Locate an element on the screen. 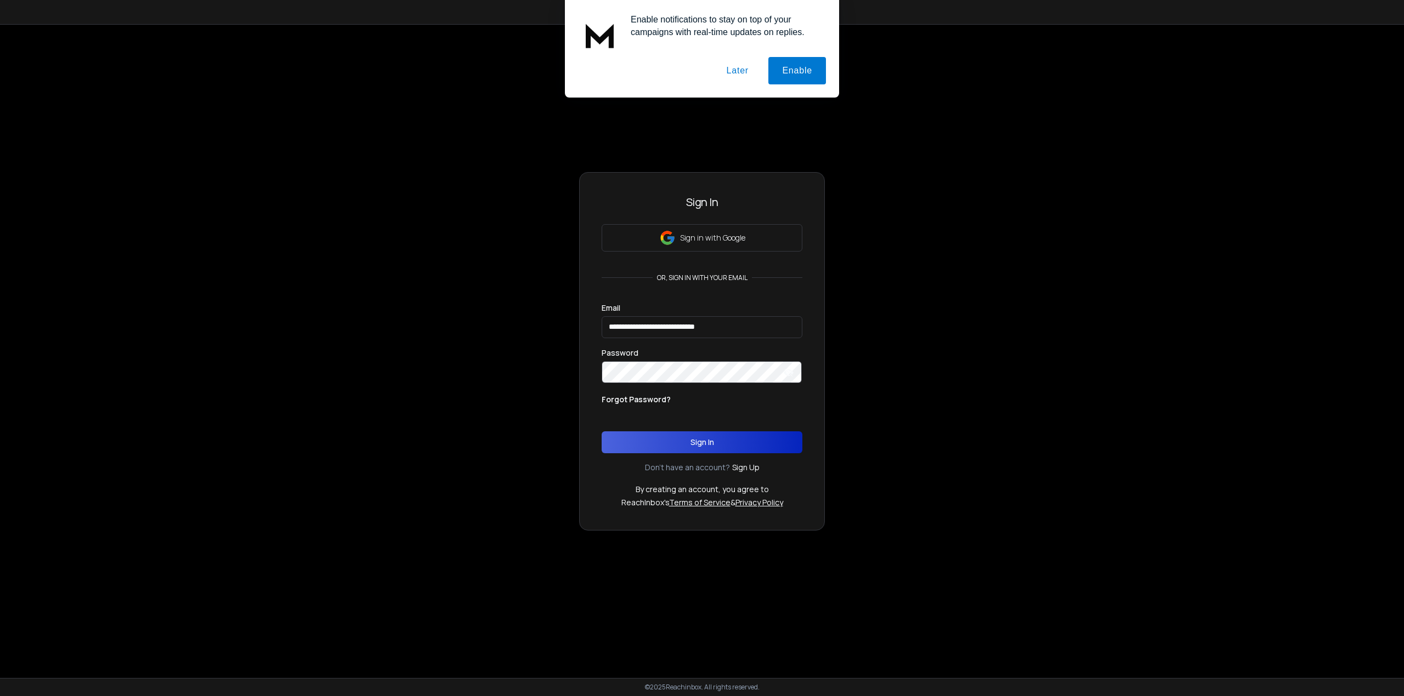 This screenshot has width=1404, height=696. div: Keywords by Traffic is located at coordinates (153, 68).